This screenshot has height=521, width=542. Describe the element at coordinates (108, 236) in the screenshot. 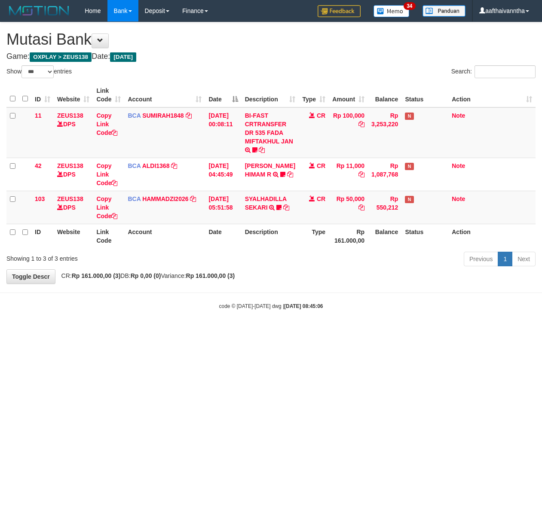

I see `th: Link Code` at that location.